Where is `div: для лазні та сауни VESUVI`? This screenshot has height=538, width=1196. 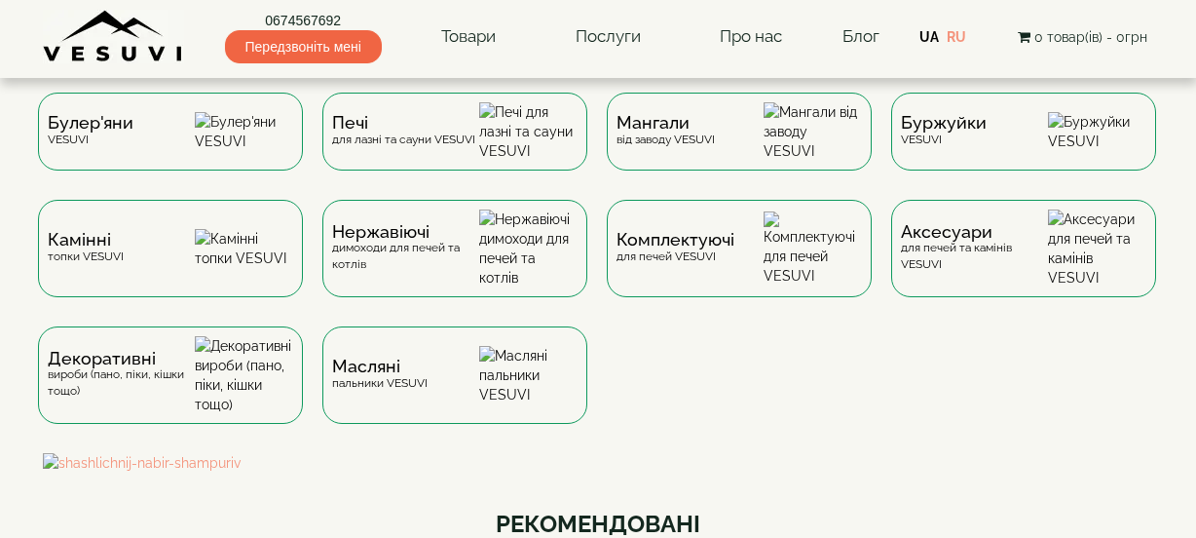
div: для лазні та сауни VESUVI is located at coordinates (403, 130).